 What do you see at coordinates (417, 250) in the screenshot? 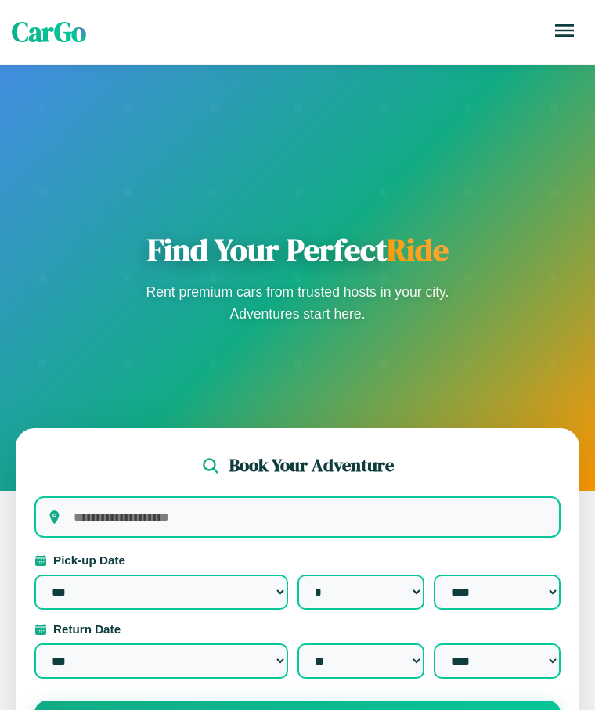
I see `span: Ride` at bounding box center [417, 250].